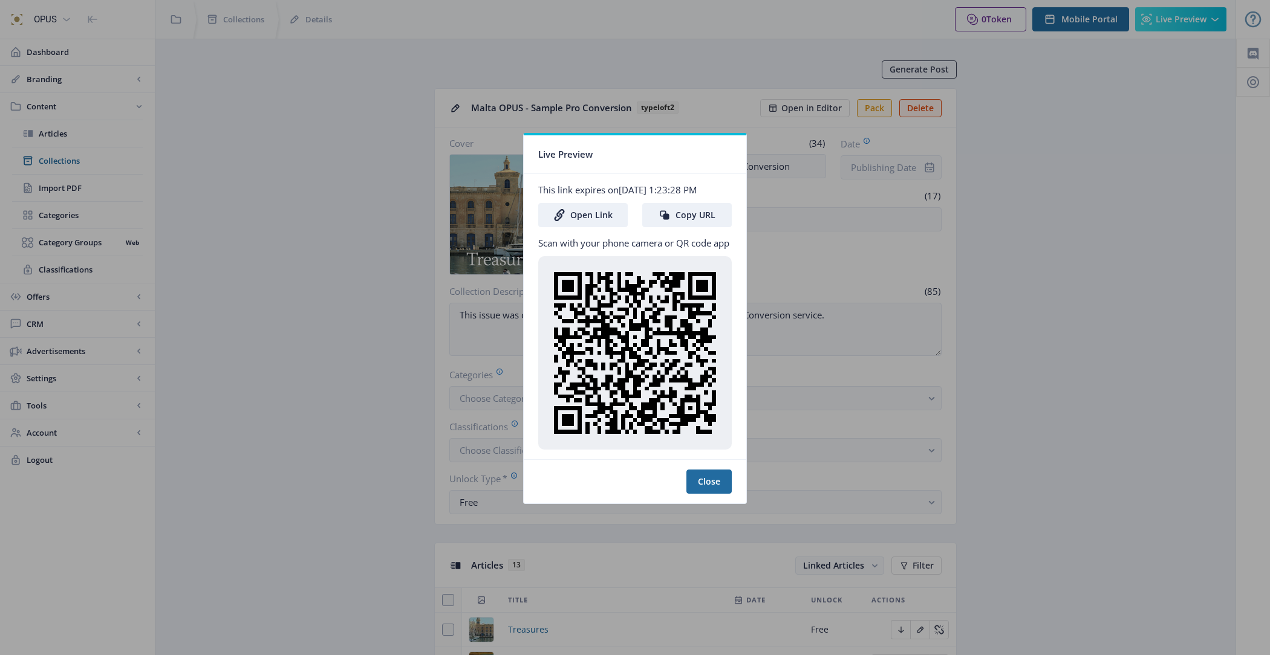 The width and height of the screenshot is (1270, 655). Describe the element at coordinates (687, 215) in the screenshot. I see `button: Copy URL` at that location.